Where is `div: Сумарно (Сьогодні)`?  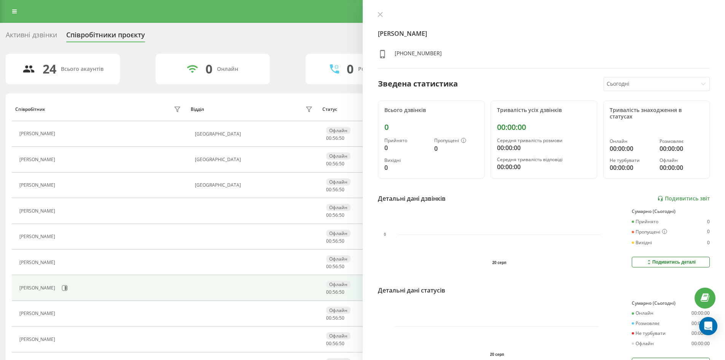
div: Сумарно (Сьогодні) is located at coordinates (671, 211).